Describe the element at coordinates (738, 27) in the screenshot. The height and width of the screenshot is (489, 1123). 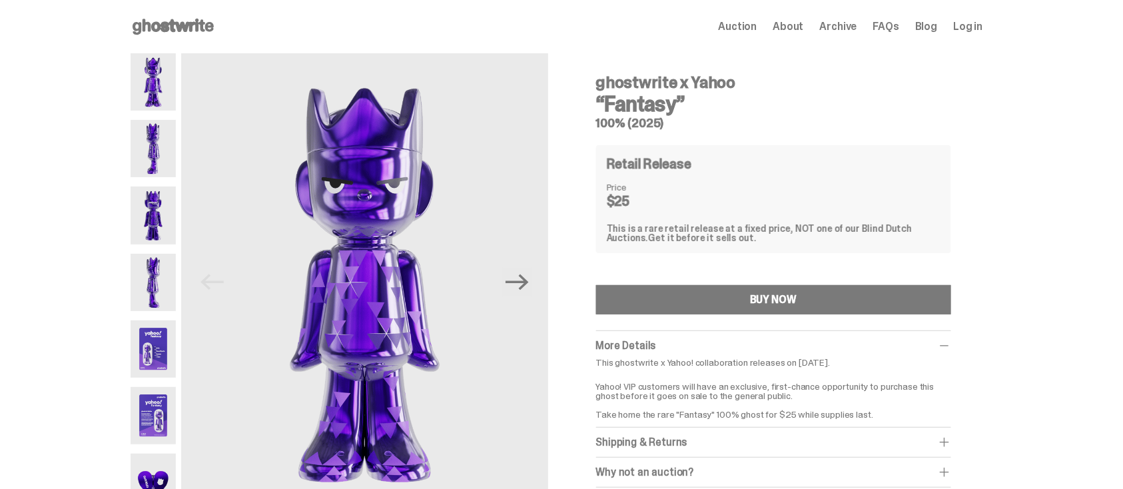
I see `span: Auction` at that location.